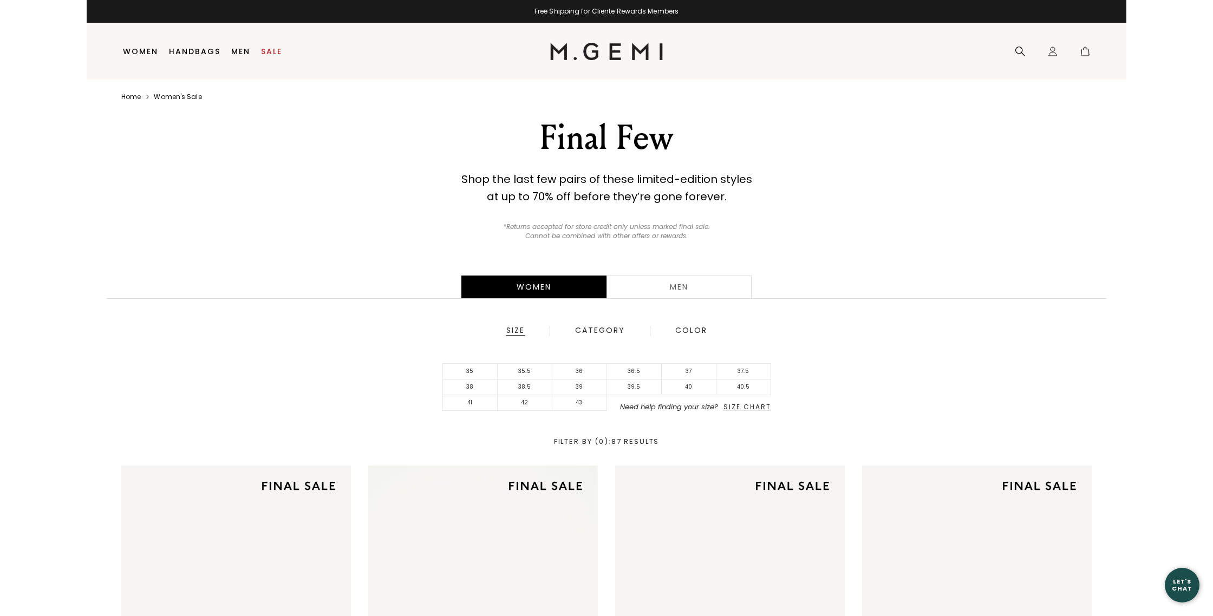 This screenshot has height=616, width=1213. Describe the element at coordinates (525, 372) in the screenshot. I see `li: 35.5` at that location.